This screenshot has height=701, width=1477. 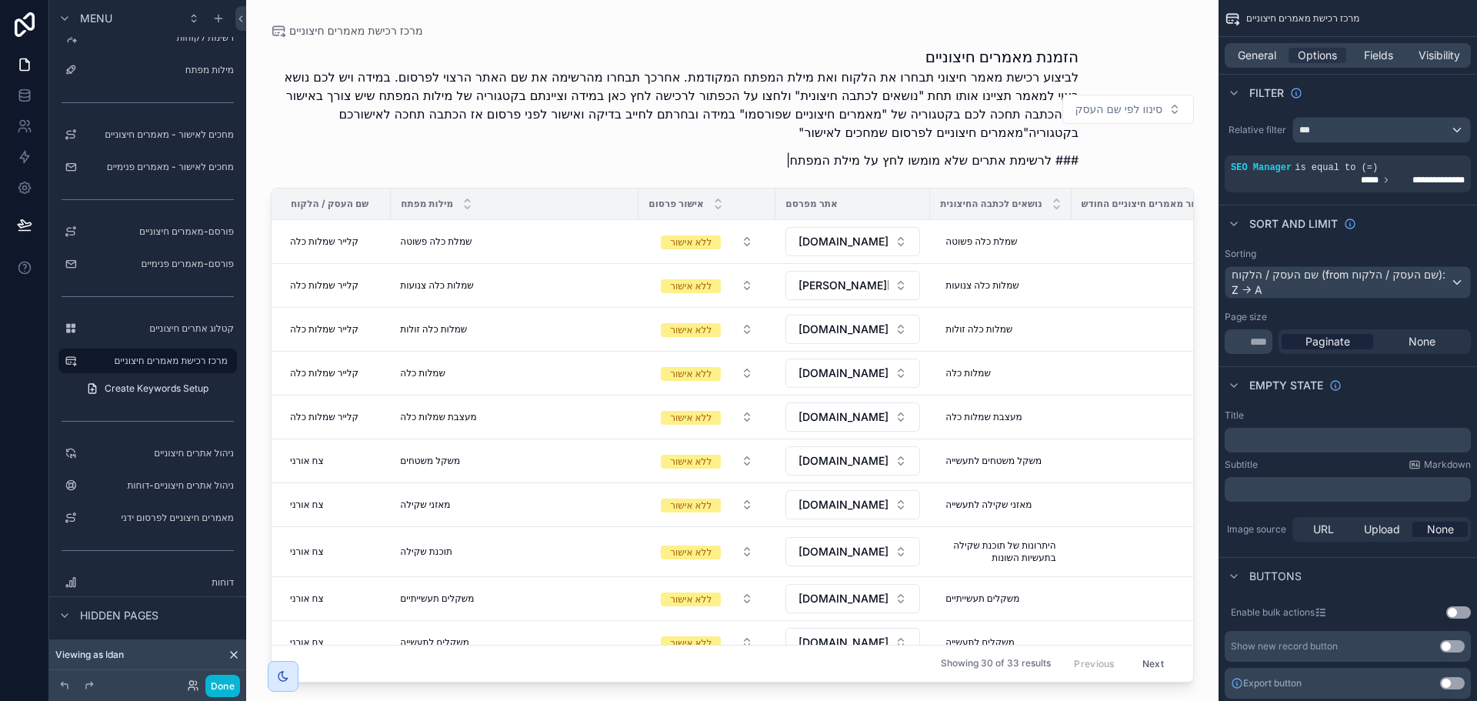 I want to click on a: תוכנת שקילה, so click(x=515, y=552).